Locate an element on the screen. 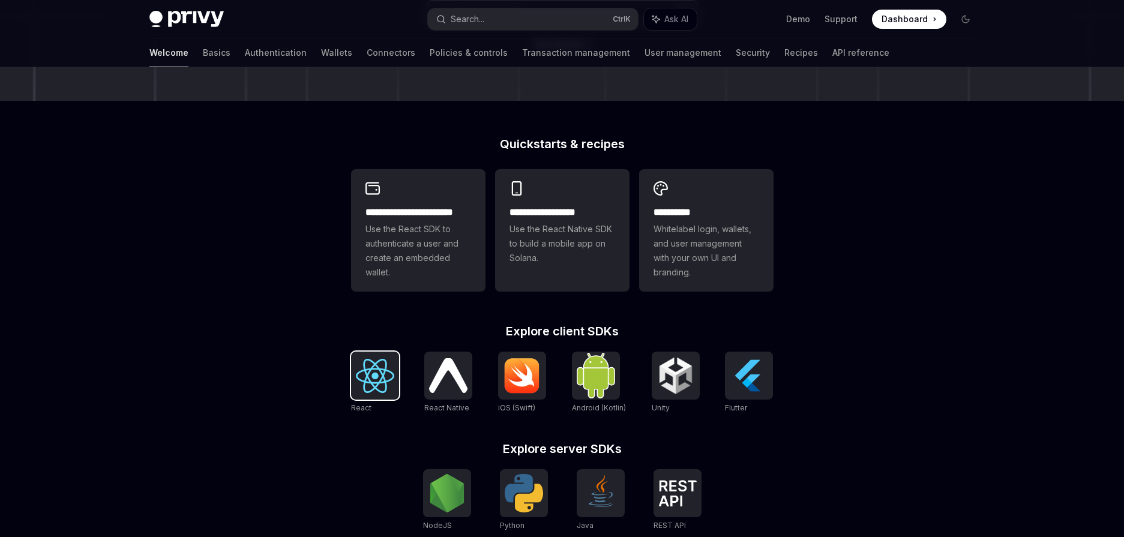 The width and height of the screenshot is (1124, 537). a: Android (Kotlin)Android (Kotlin) is located at coordinates (599, 383).